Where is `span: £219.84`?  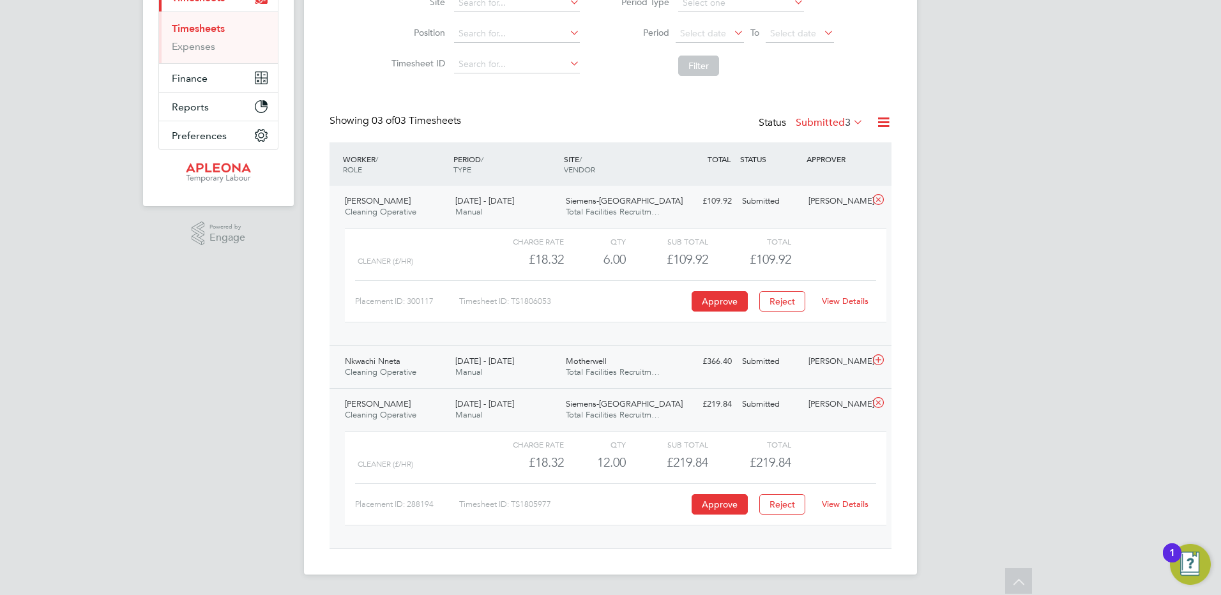
span: £219.84 is located at coordinates (770, 462).